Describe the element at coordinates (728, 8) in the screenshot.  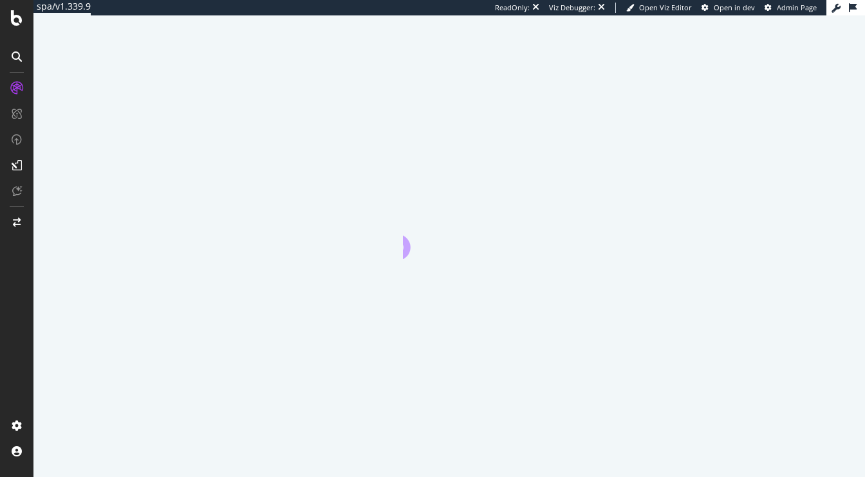
I see `a: Open in dev` at that location.